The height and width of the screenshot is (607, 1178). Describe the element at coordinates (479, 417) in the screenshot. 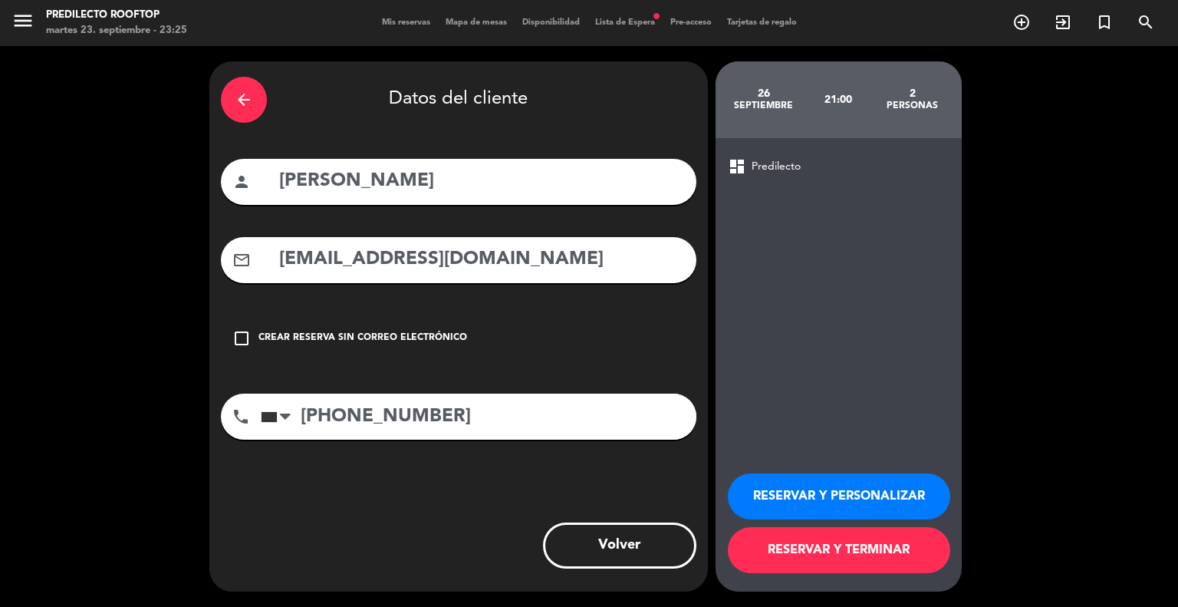

I see `input: Número de teléfono...` at that location.